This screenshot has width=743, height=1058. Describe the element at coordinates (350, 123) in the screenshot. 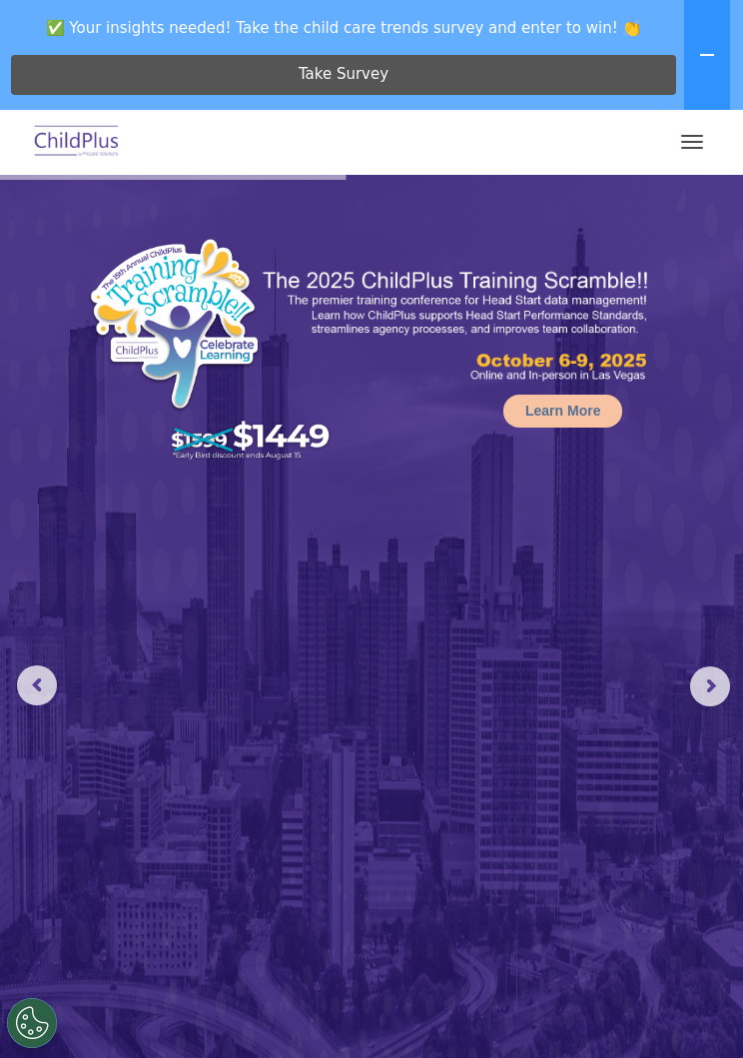

I see `span: Last name` at that location.